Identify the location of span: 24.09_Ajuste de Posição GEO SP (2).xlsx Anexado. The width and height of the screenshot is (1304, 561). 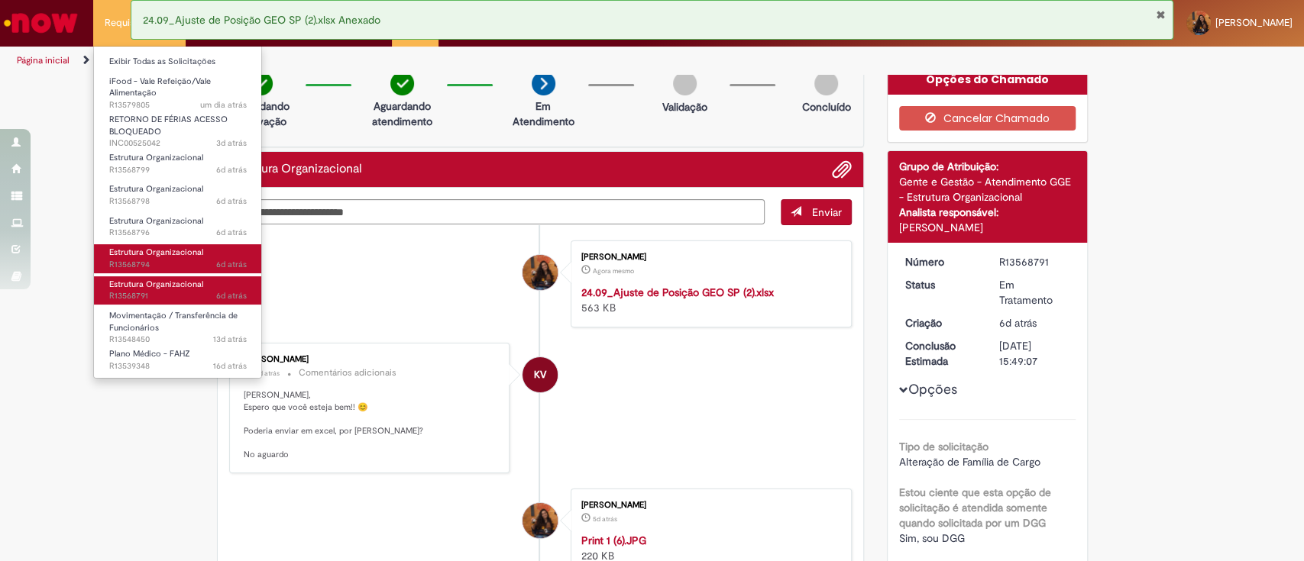
(261, 20).